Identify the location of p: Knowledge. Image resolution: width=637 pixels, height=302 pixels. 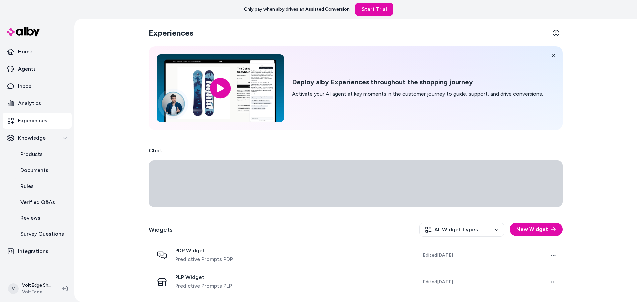
(32, 138).